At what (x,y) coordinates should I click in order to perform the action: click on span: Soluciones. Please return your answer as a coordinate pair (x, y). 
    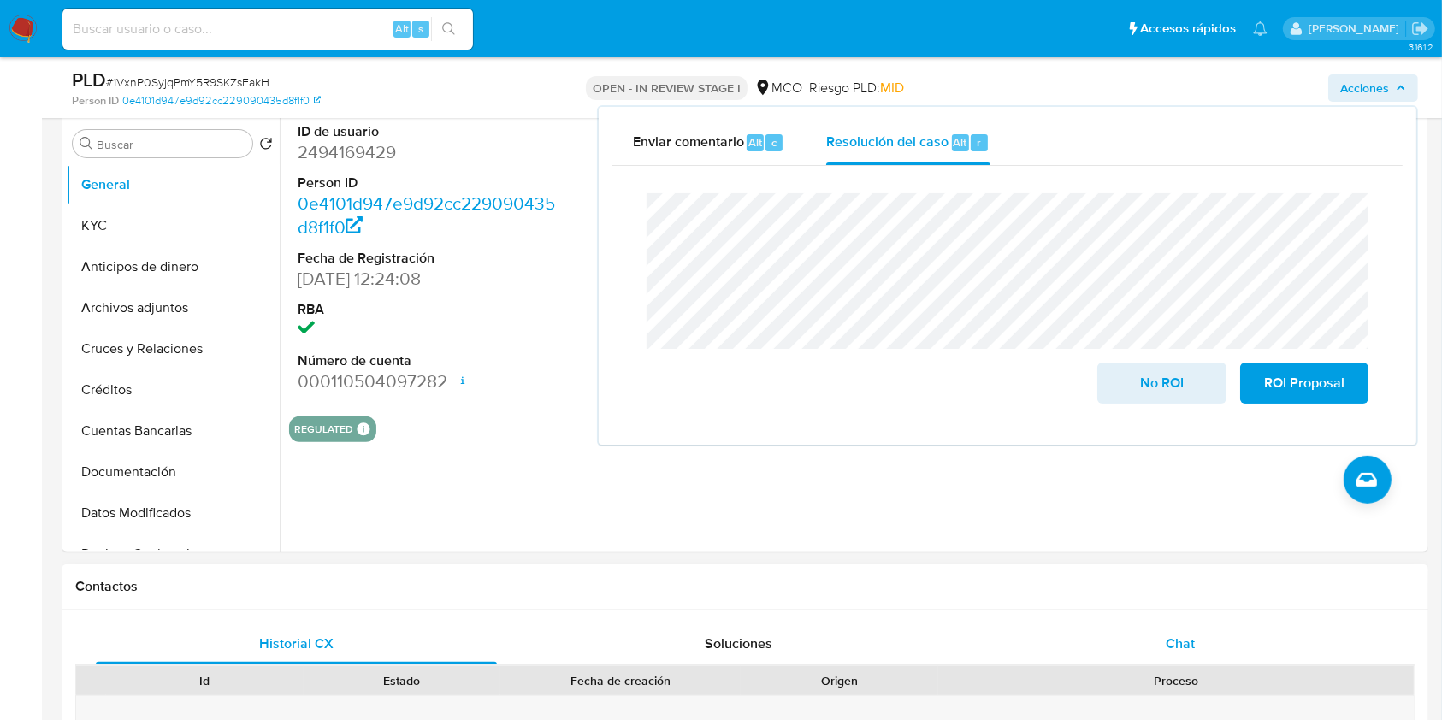
    Looking at the image, I should click on (738, 643).